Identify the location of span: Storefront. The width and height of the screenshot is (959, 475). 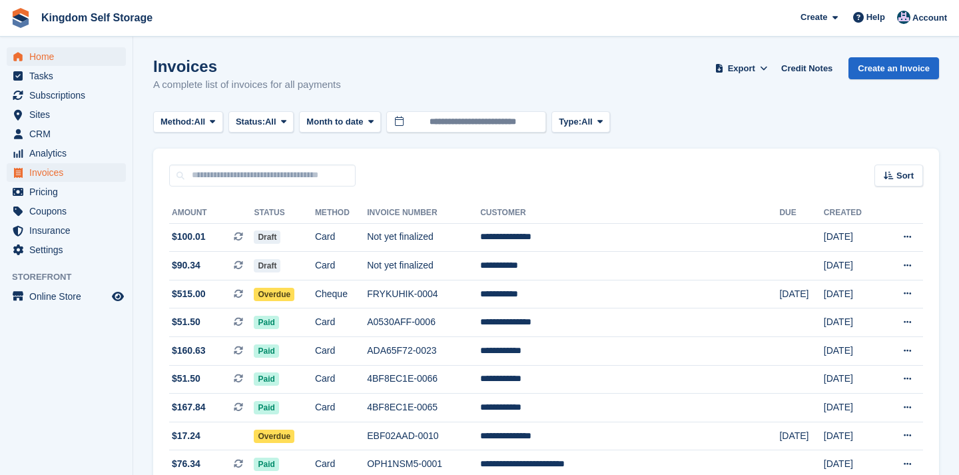
(72, 277).